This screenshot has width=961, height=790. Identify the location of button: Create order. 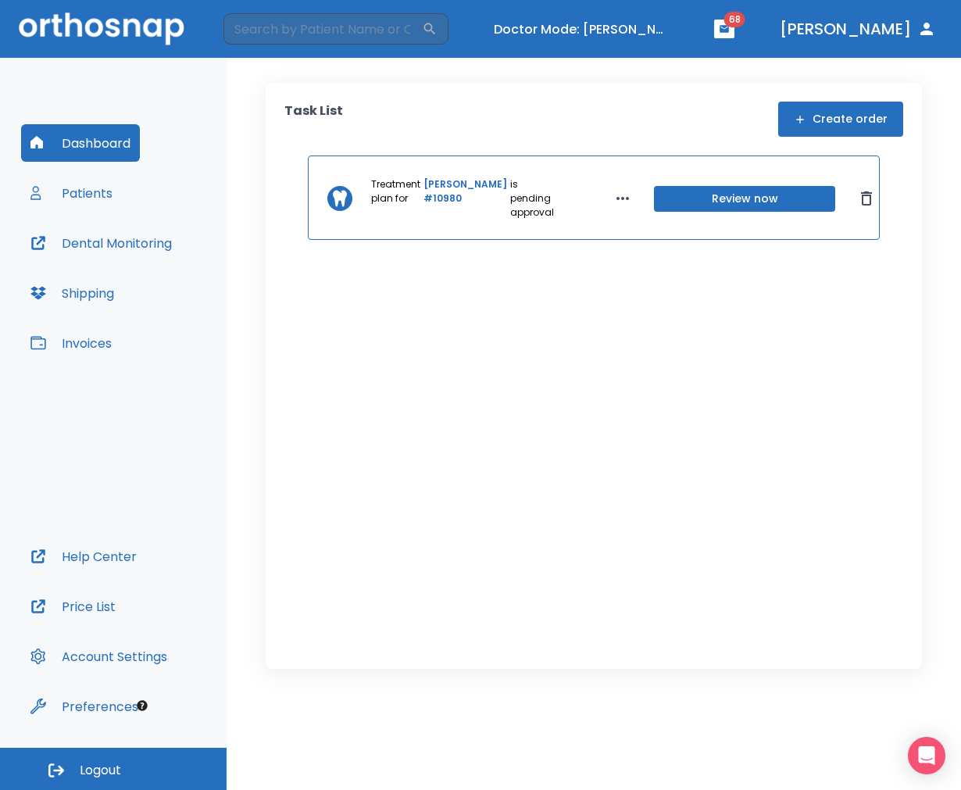
(841, 119).